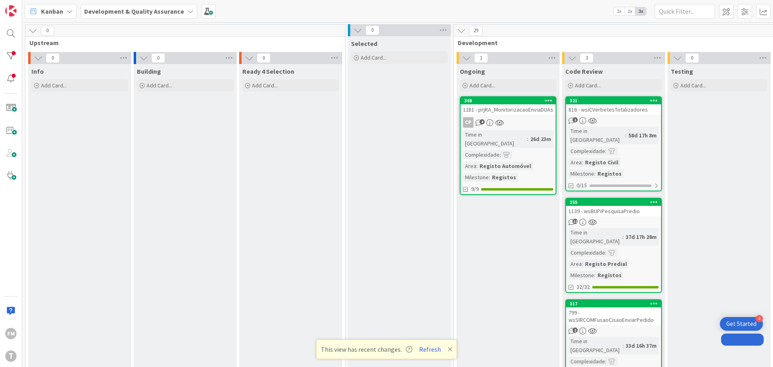  I want to click on span: Testing, so click(682, 71).